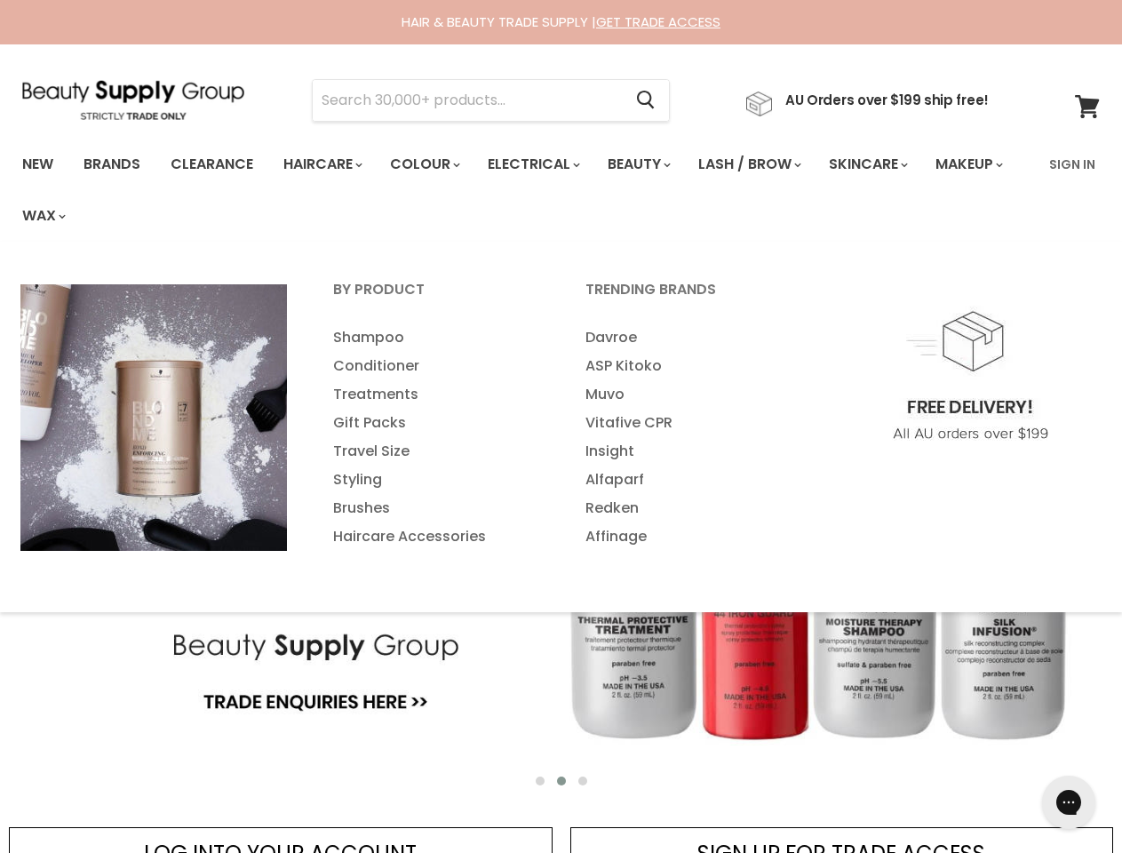 This screenshot has height=853, width=1122. Describe the element at coordinates (645, 100) in the screenshot. I see `button: Search` at that location.